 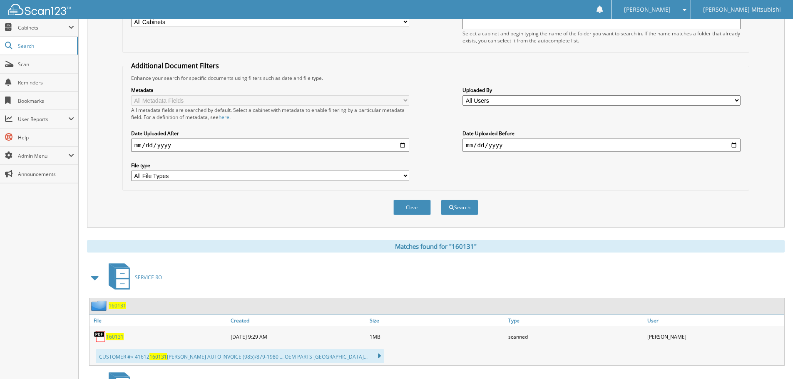 What do you see at coordinates (43, 27) in the screenshot?
I see `span: Cabinets` at bounding box center [43, 27].